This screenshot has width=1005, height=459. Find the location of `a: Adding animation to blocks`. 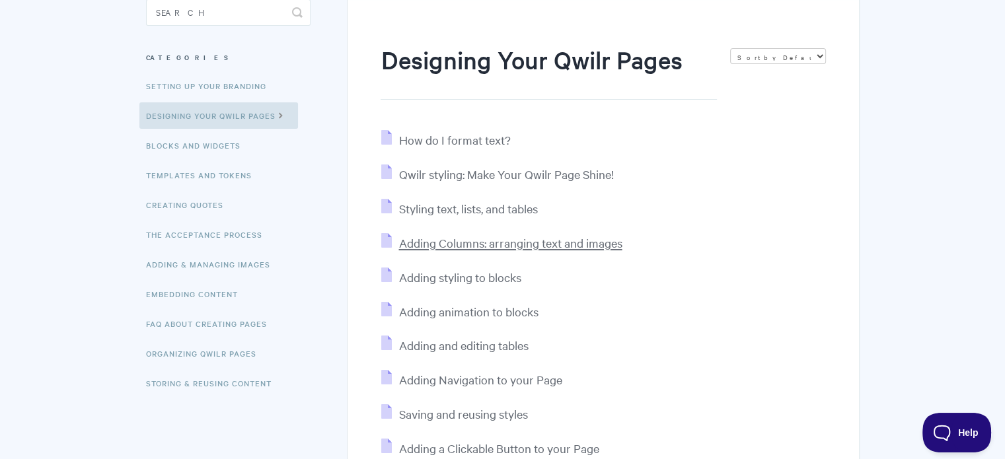

a: Adding animation to blocks is located at coordinates (459, 311).